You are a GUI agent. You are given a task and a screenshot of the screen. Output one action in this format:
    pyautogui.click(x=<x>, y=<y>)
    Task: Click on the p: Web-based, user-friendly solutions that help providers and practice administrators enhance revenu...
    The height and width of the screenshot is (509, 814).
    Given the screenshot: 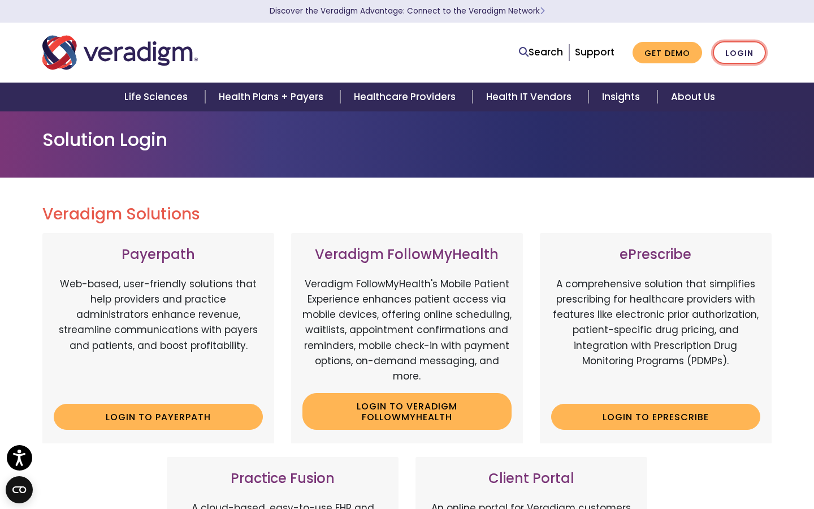 What is the action you would take?
    pyautogui.click(x=158, y=336)
    